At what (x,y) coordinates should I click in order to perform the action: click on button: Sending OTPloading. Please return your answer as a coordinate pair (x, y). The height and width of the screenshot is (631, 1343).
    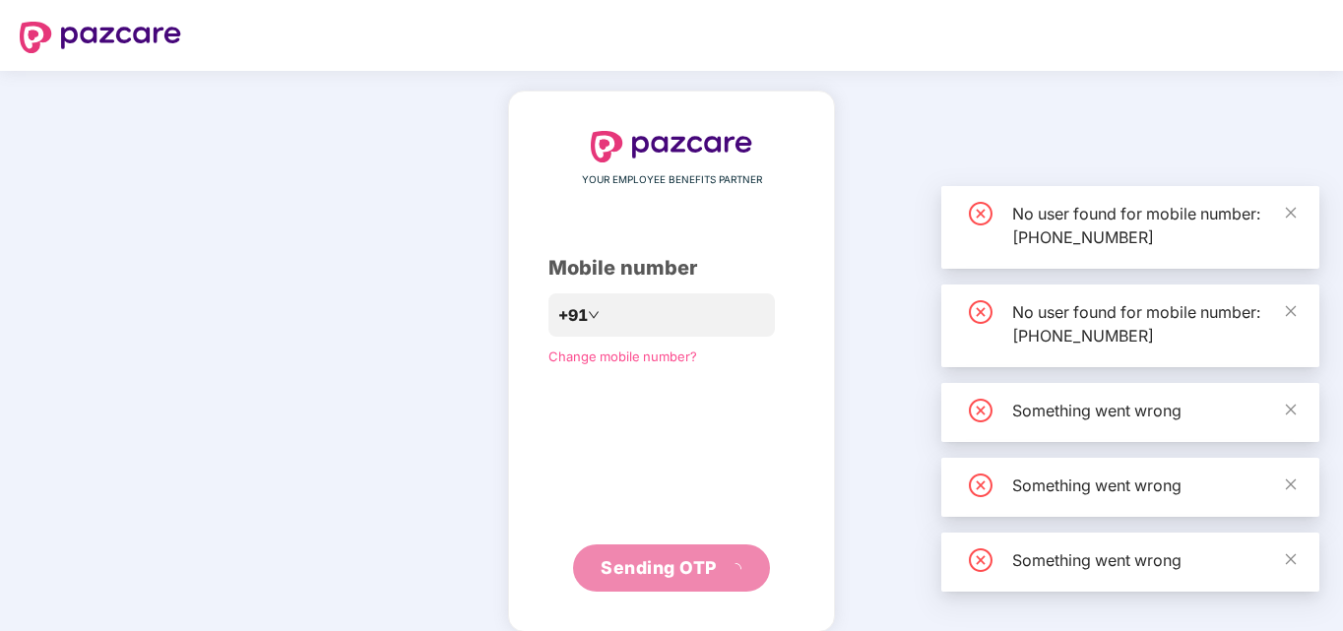
    Looking at the image, I should click on (671, 568).